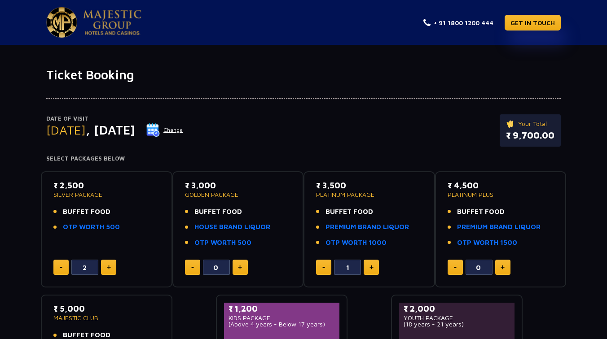  What do you see at coordinates (456, 309) in the screenshot?
I see `p: ₹ 2,000` at bounding box center [456, 309].